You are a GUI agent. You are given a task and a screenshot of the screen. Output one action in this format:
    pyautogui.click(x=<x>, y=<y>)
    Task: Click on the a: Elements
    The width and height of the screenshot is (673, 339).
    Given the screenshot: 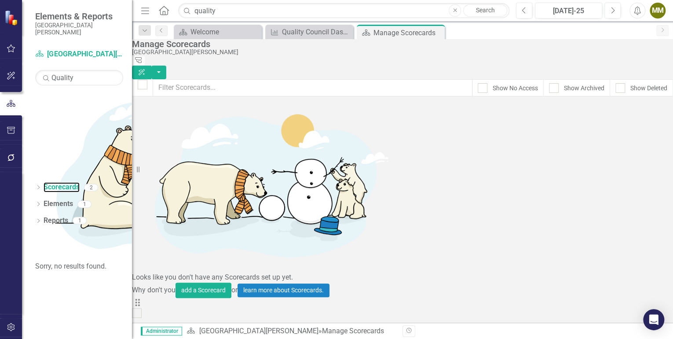 What is the action you would take?
    pyautogui.click(x=58, y=204)
    